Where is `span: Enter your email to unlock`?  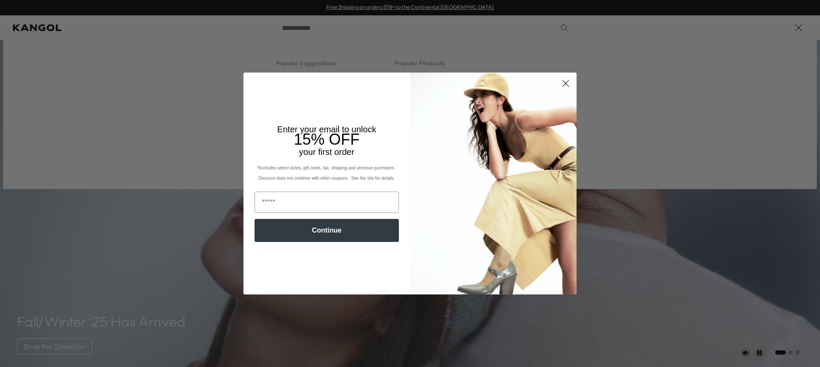 span: Enter your email to unlock is located at coordinates (327, 129).